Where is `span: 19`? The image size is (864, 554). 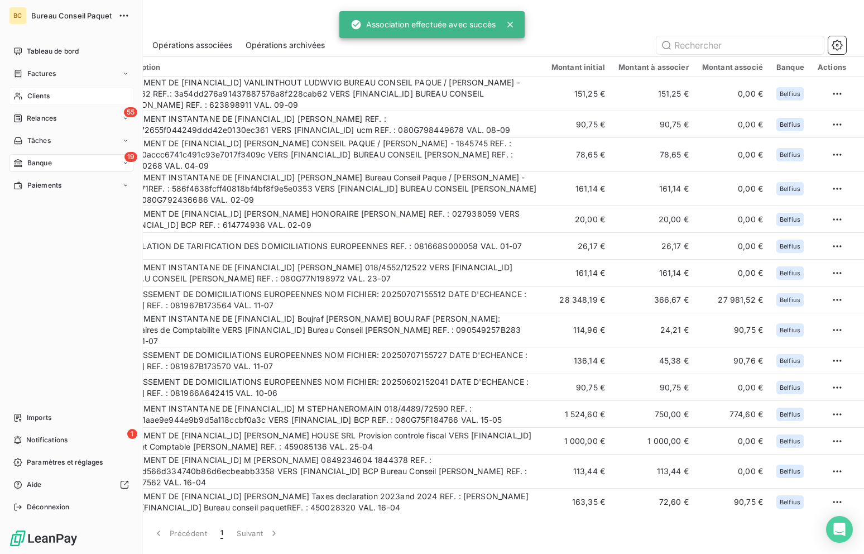
span: 19 is located at coordinates (131, 157).